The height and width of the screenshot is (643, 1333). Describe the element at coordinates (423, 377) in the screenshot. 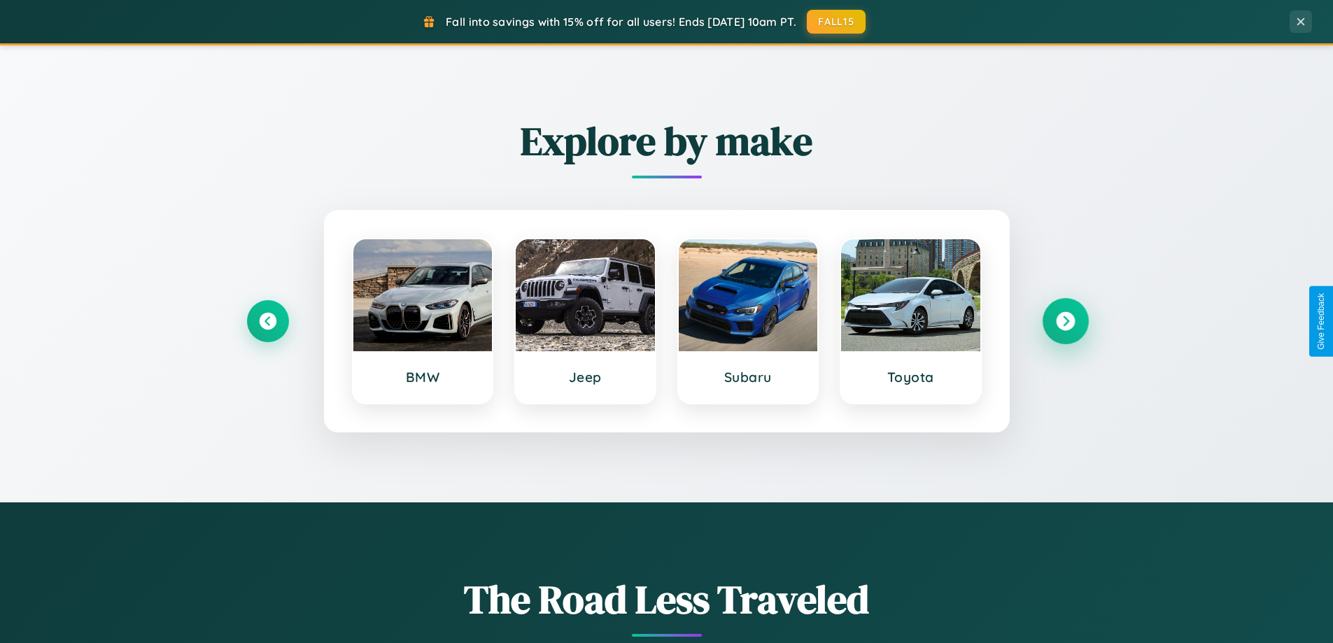

I see `h3: BMW` at that location.